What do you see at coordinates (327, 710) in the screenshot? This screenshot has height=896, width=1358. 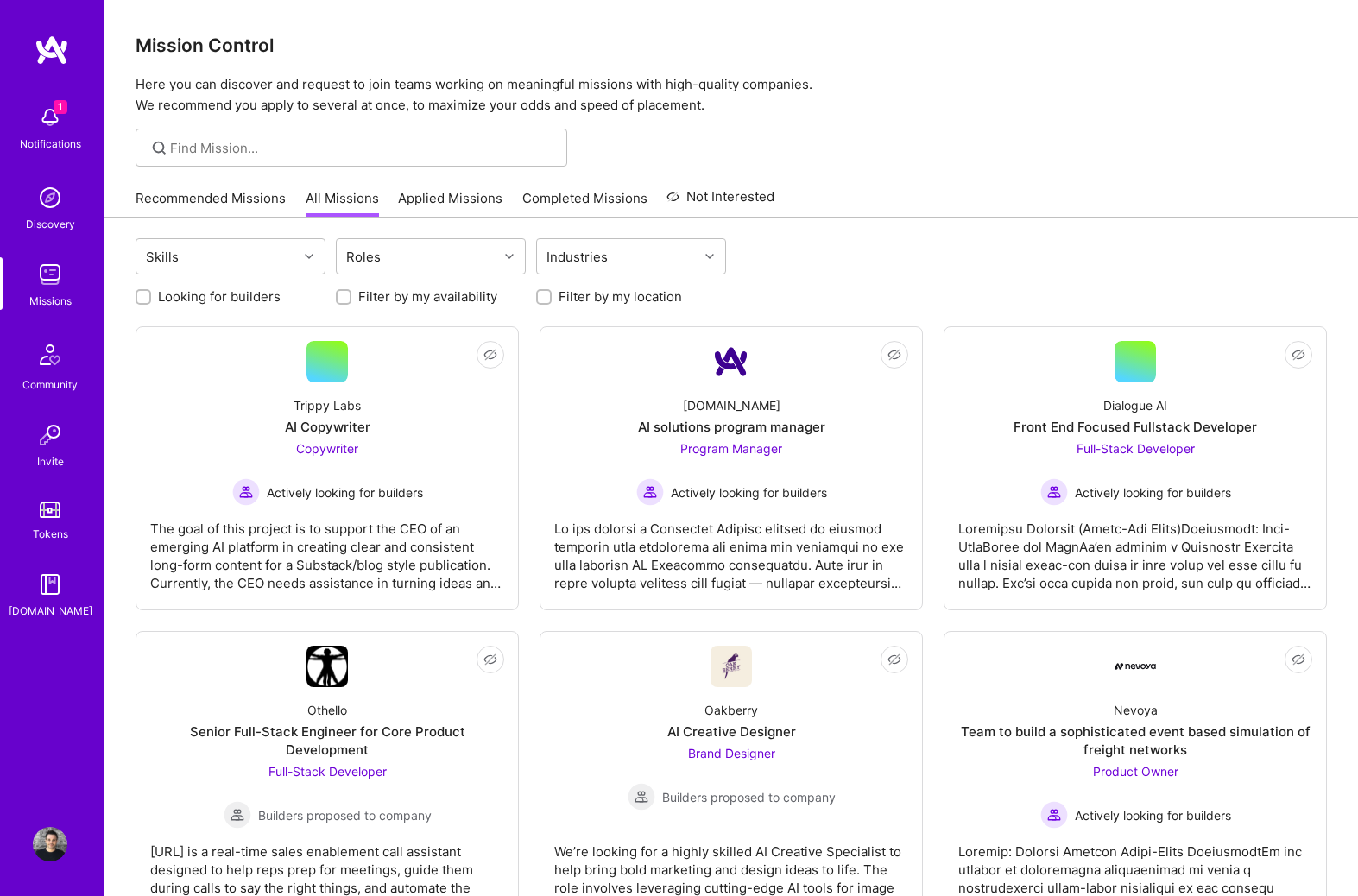 I see `div: Othello` at bounding box center [327, 710].